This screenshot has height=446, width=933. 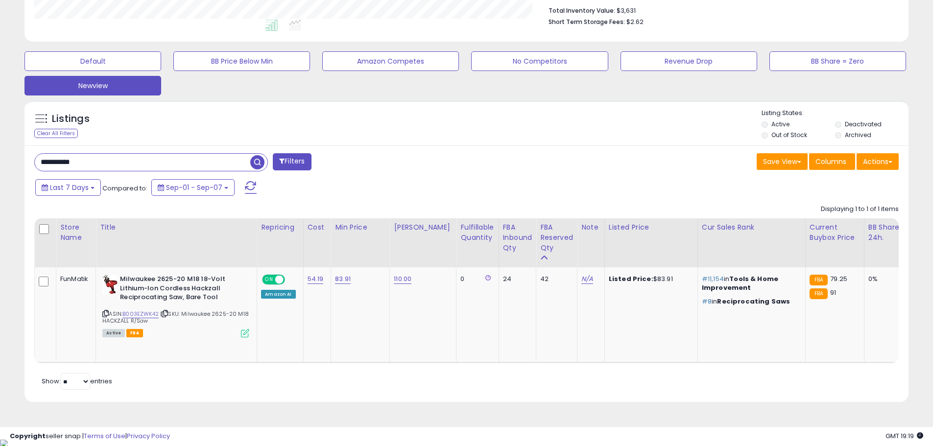 What do you see at coordinates (74, 279) in the screenshot?
I see `div: FunMatik` at bounding box center [74, 279].